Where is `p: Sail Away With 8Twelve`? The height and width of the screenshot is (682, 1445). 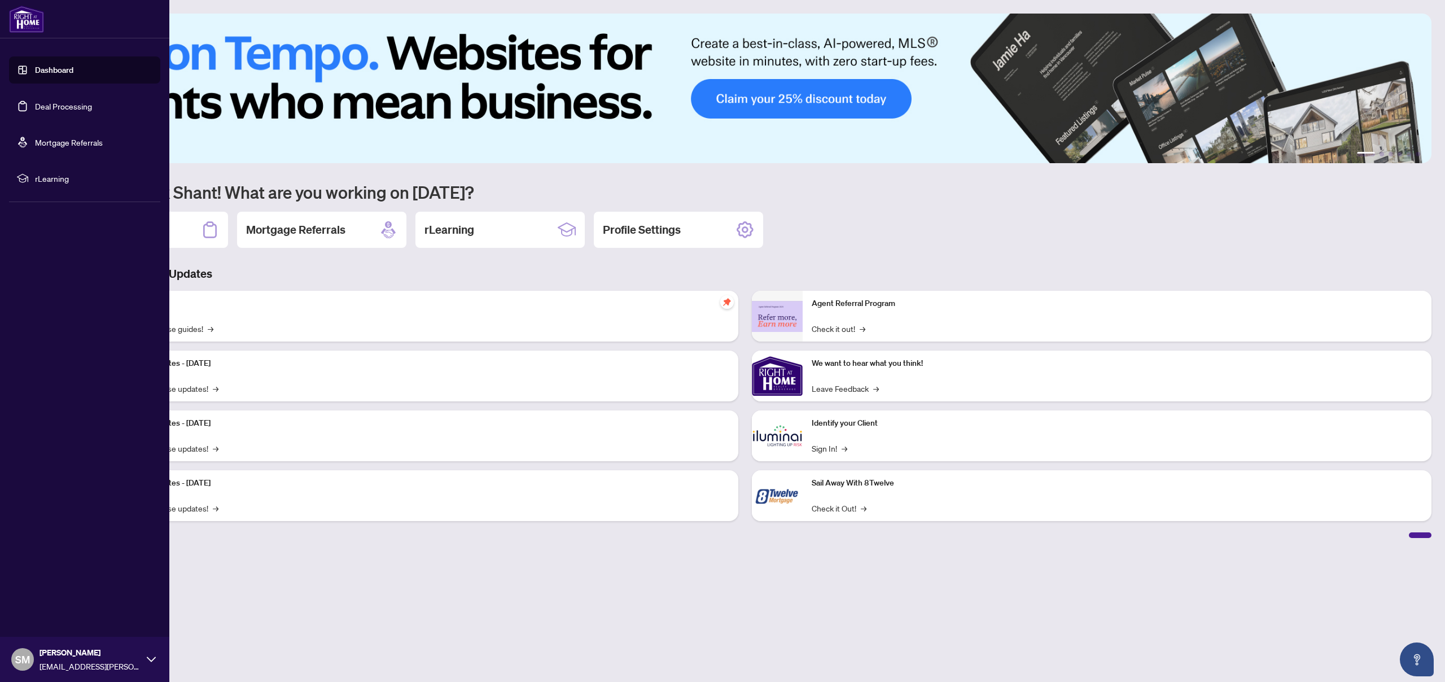 p: Sail Away With 8Twelve is located at coordinates (1117, 483).